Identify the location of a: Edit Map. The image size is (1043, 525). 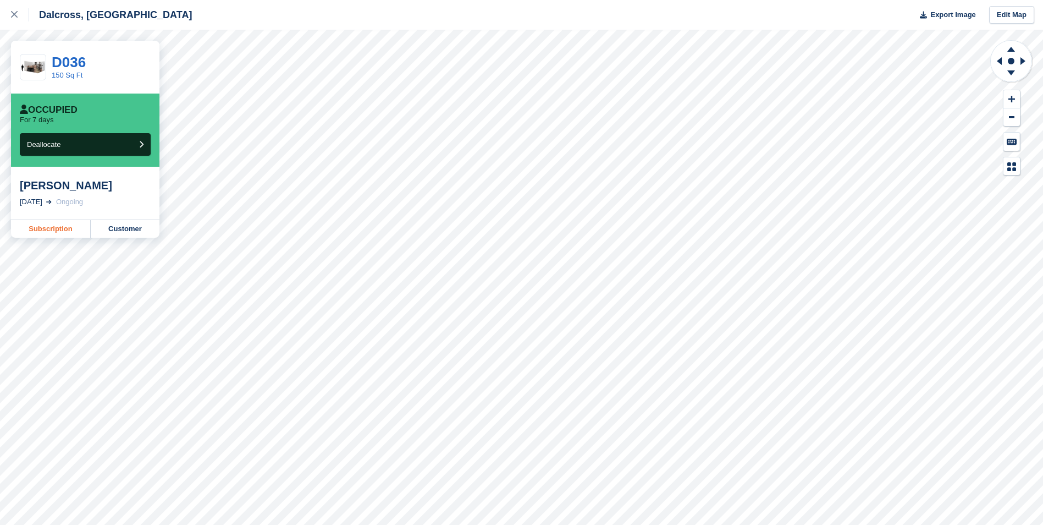
(1012, 15).